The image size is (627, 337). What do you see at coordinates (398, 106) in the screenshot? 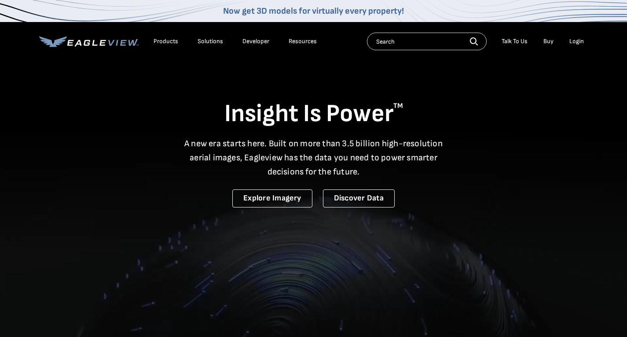
I see `sup: TM` at bounding box center [398, 106].